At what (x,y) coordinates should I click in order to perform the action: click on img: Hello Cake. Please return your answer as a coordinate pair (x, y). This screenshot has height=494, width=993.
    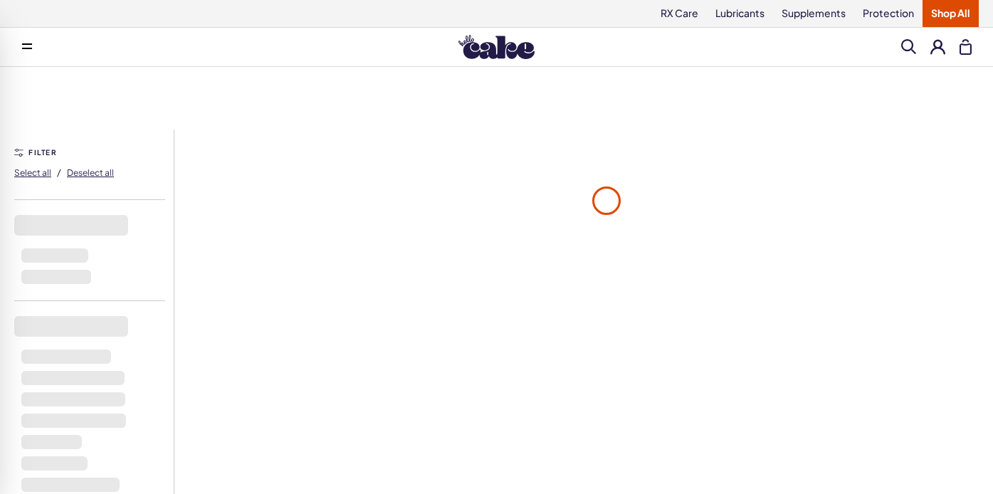
    Looking at the image, I should click on (496, 47).